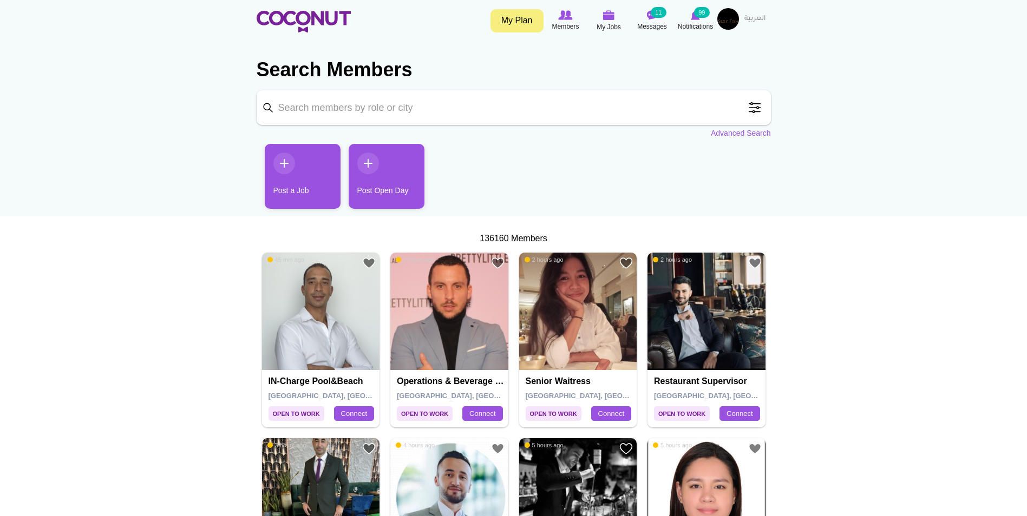  What do you see at coordinates (514, 108) in the screenshot?
I see `input: Search members by role or city` at bounding box center [514, 108].